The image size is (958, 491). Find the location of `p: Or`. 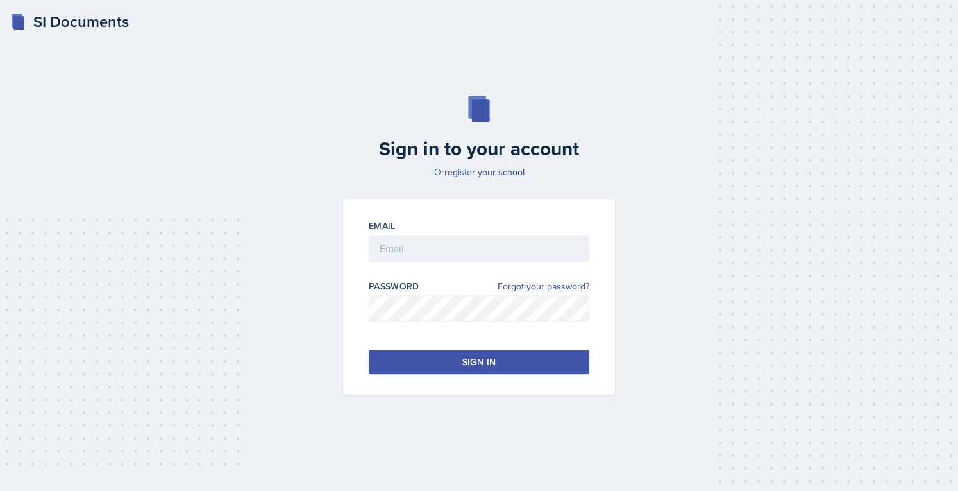

p: Or is located at coordinates (479, 172).